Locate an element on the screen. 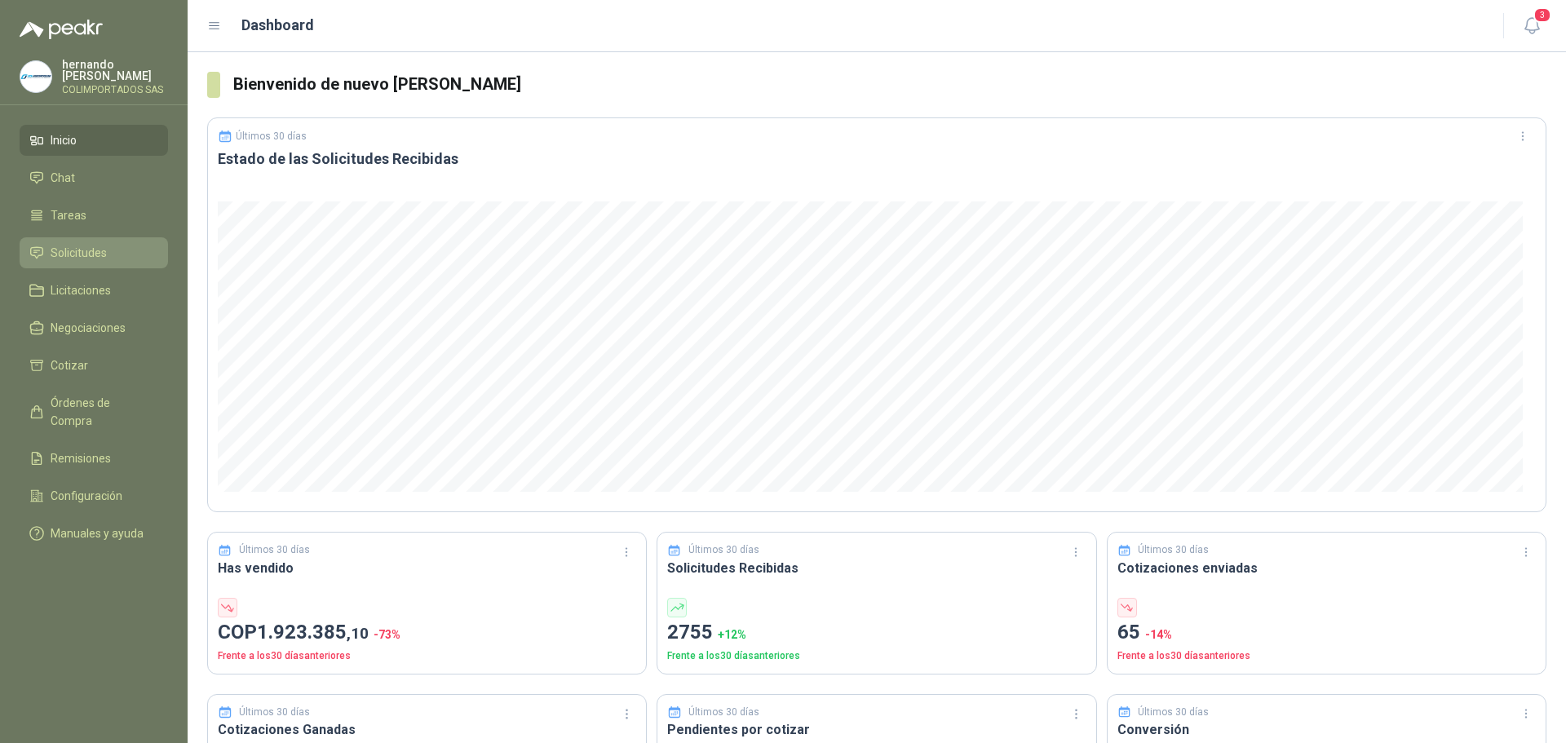 This screenshot has height=743, width=1566. h3: Cotizaciones enviadas is located at coordinates (1327, 568).